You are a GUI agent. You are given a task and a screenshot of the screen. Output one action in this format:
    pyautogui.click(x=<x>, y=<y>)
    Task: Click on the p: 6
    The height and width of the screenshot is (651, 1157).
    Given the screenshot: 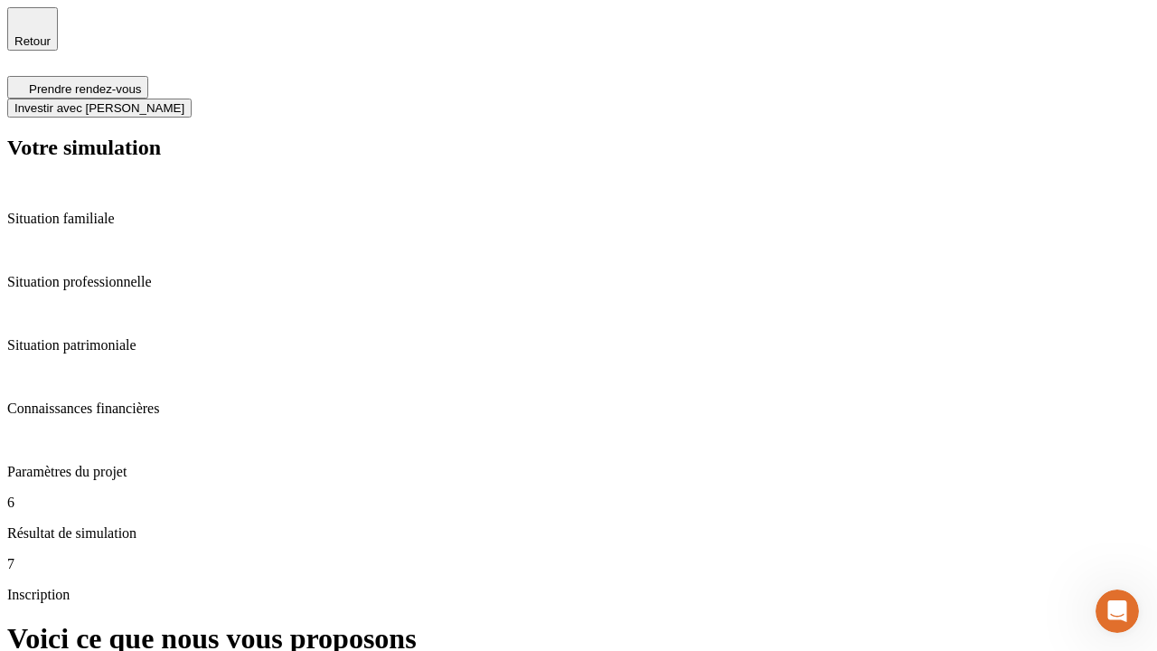 What is the action you would take?
    pyautogui.click(x=579, y=503)
    